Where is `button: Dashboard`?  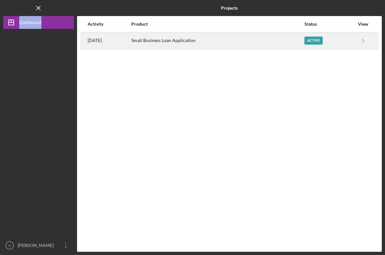 button: Dashboard is located at coordinates (39, 22).